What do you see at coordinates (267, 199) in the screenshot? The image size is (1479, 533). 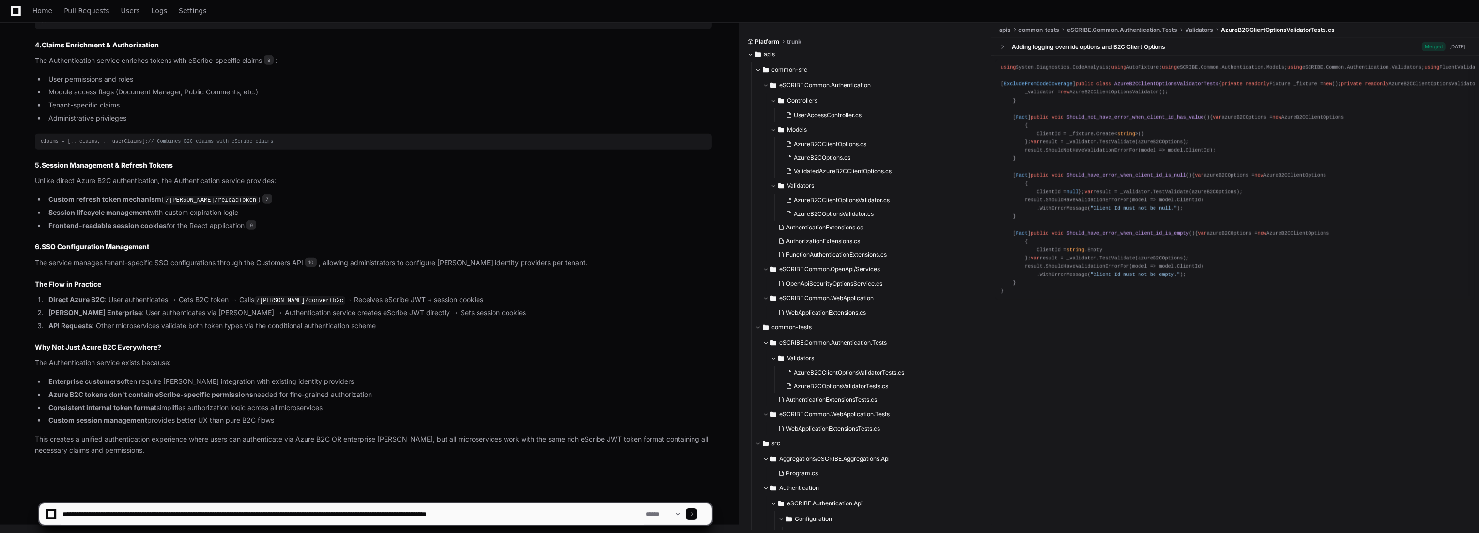 I see `span: 7` at bounding box center [267, 199].